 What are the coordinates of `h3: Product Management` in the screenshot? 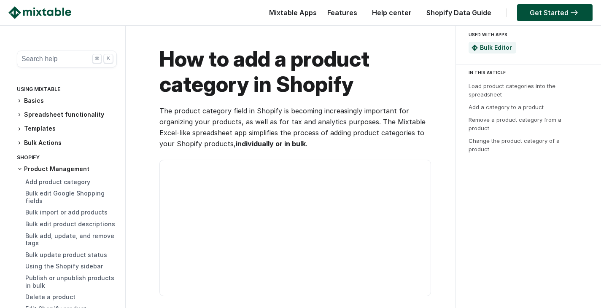 It's located at (67, 169).